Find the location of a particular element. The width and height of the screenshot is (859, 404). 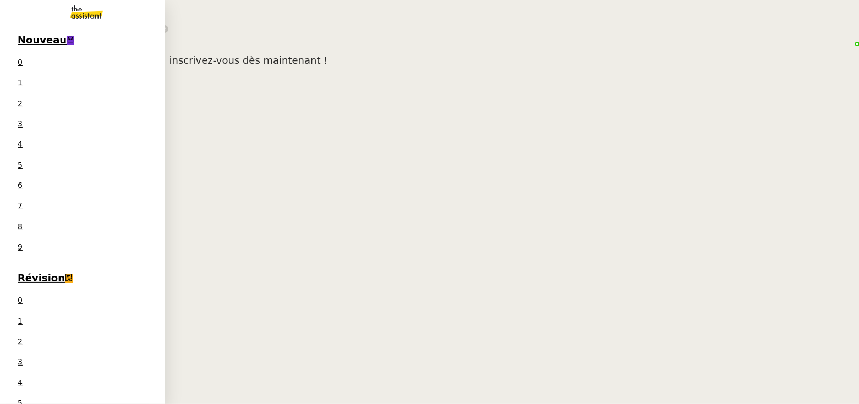

span: ✅ Portes ouvertes VADF : inscrivez-vous dès maintenant ! is located at coordinates (447, 60).